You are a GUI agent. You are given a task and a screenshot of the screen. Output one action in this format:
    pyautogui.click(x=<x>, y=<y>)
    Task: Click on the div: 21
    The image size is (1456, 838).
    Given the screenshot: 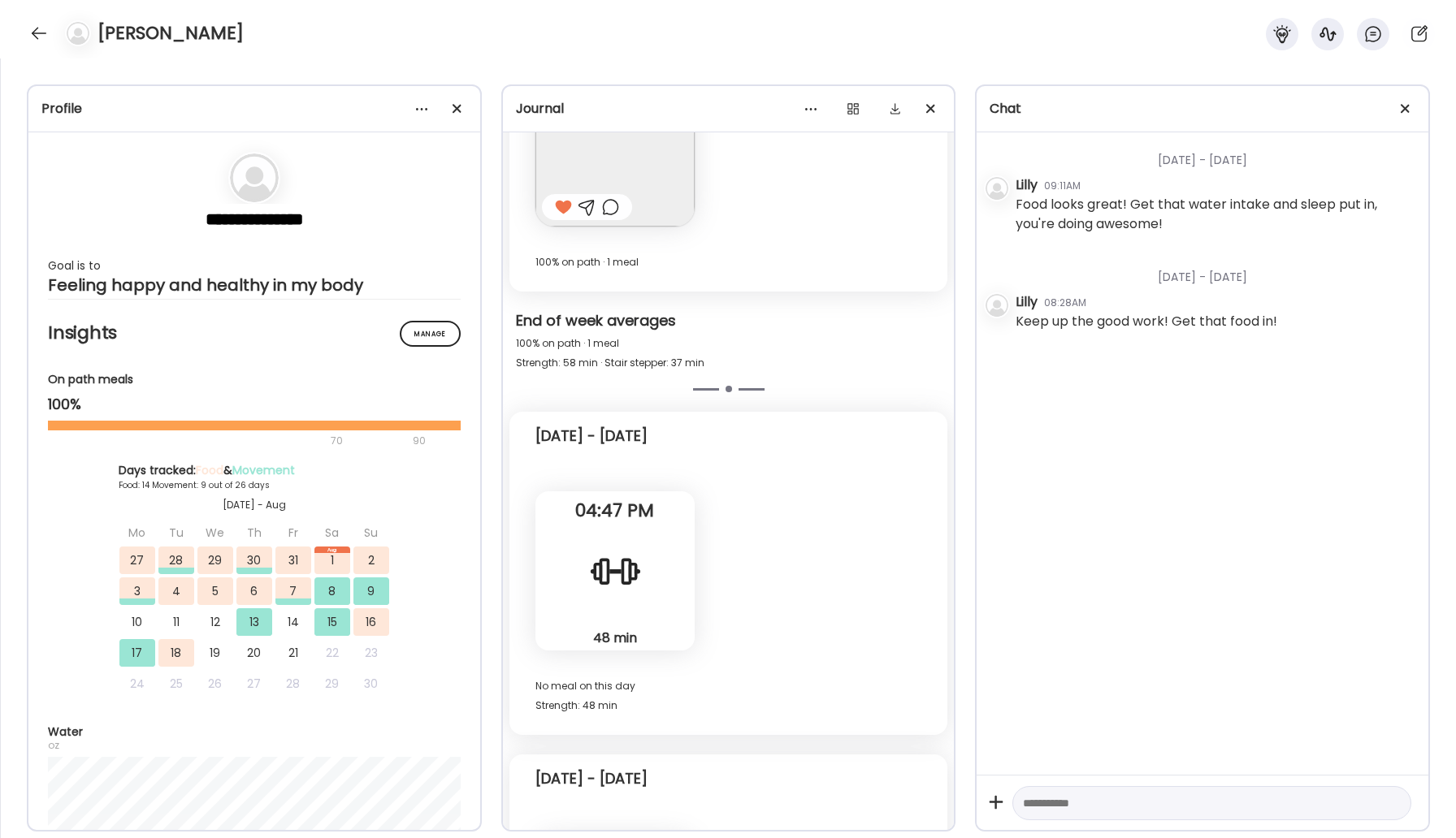 What is the action you would take?
    pyautogui.click(x=294, y=653)
    